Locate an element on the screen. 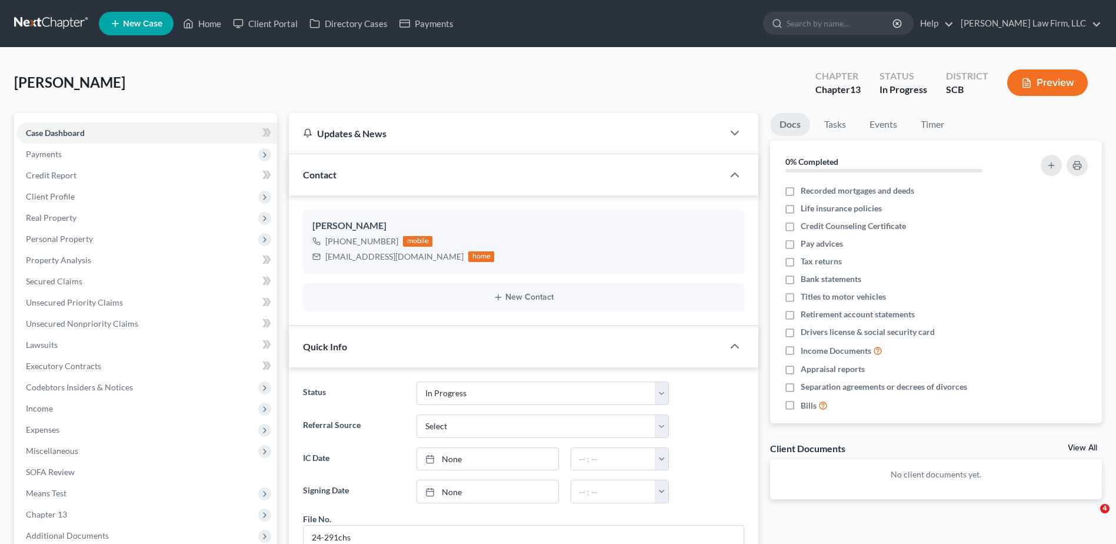 The height and width of the screenshot is (544, 1116). span: Codebtors Insiders & Notices is located at coordinates (79, 387).